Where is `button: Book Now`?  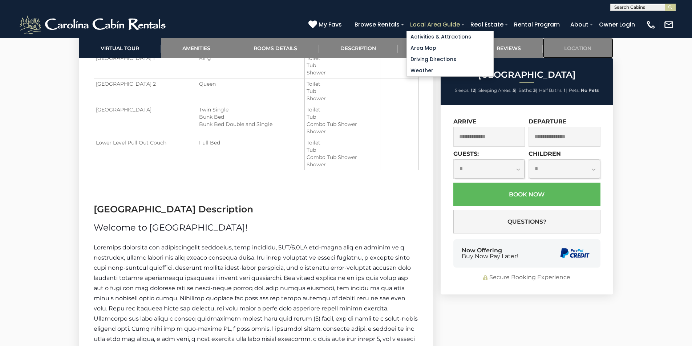 button: Book Now is located at coordinates (527, 194).